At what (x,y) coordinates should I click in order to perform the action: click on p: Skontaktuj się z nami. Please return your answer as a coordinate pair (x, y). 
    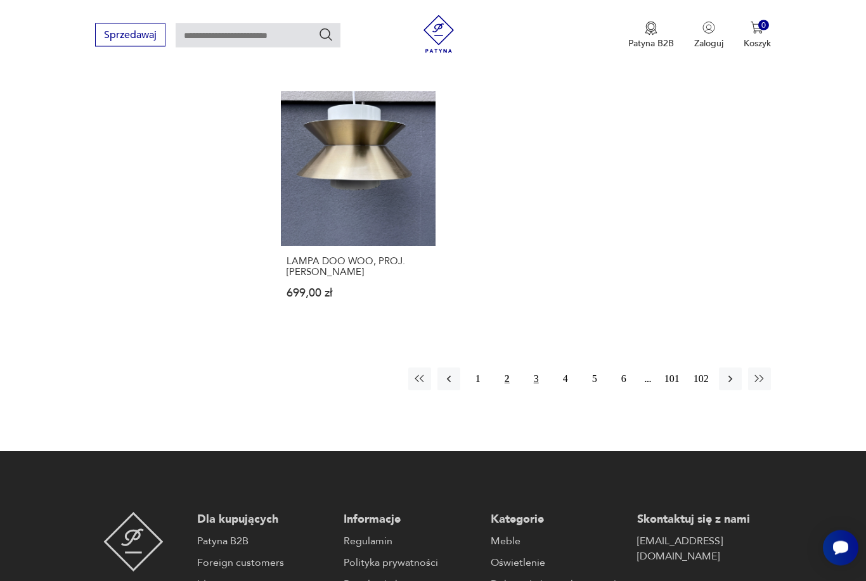
    Looking at the image, I should click on (704, 521).